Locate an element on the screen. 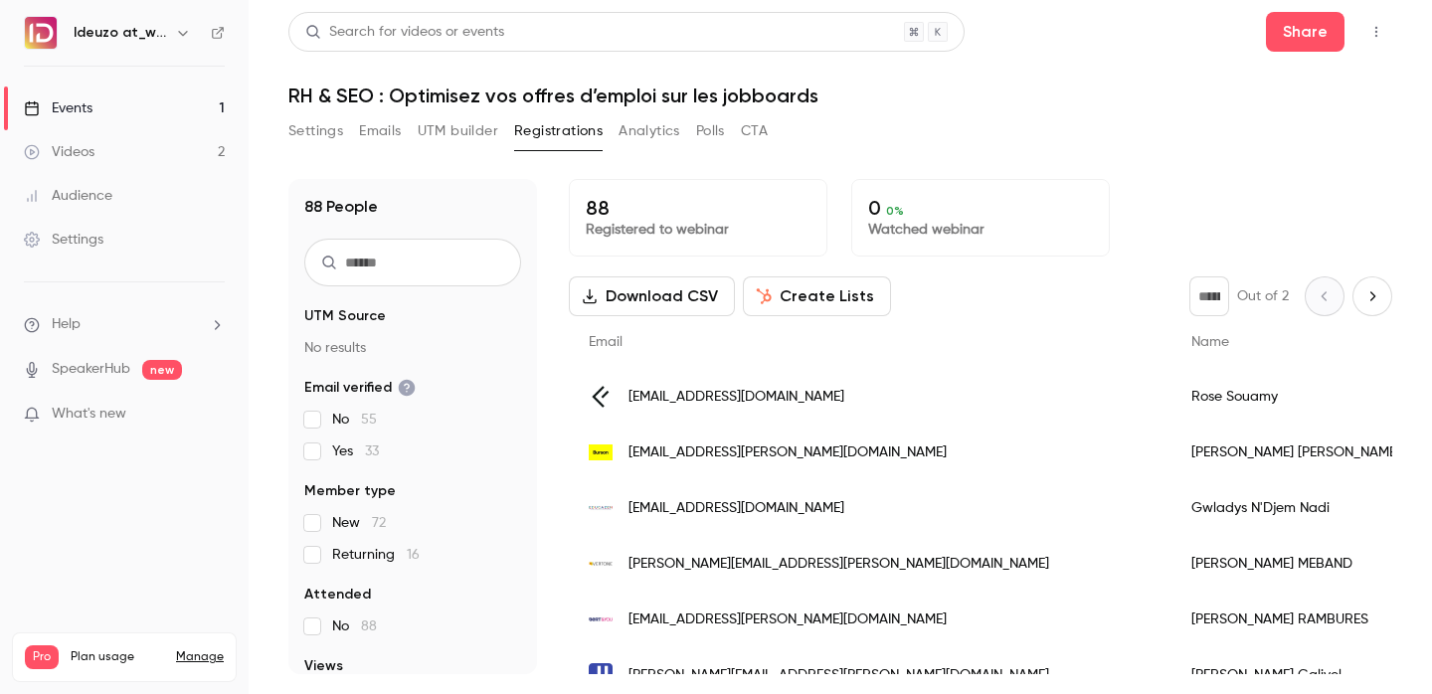 The width and height of the screenshot is (1432, 694). h1: 88 People is located at coordinates (341, 207).